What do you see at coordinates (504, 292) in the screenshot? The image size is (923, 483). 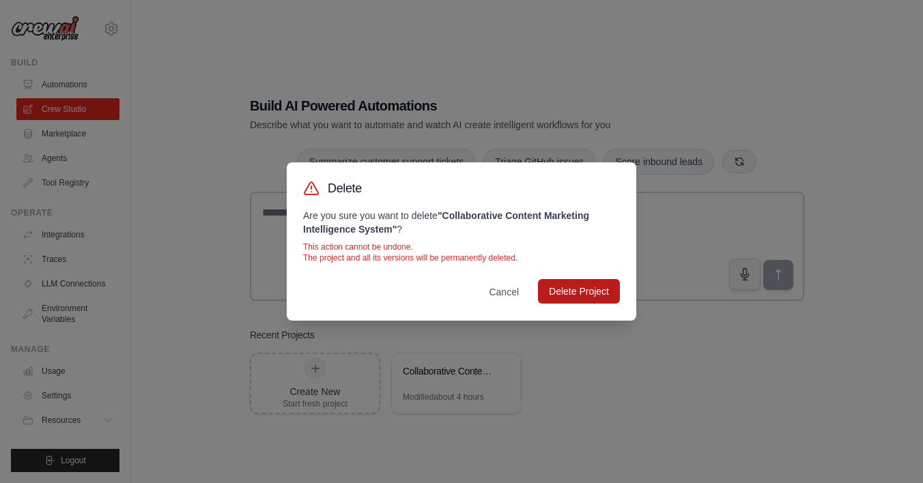 I see `button: Cancel` at bounding box center [504, 292].